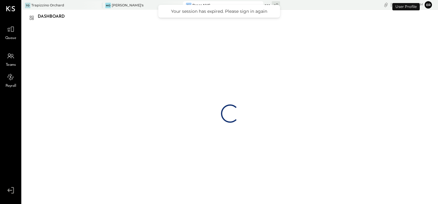 This screenshot has width=438, height=204. What do you see at coordinates (406, 7) in the screenshot?
I see `div: User Profile` at bounding box center [406, 7].